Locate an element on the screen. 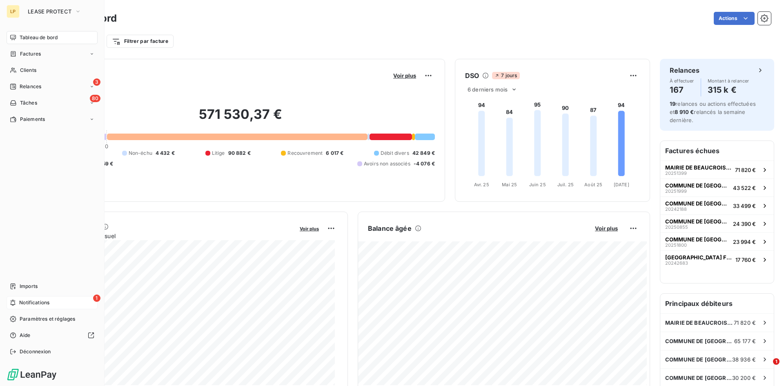 The image size is (784, 386). a: Aide is located at coordinates (52, 335).